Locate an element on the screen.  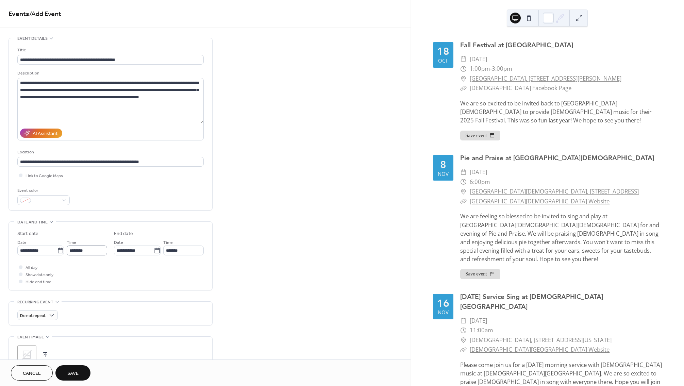
div: AI Assistant is located at coordinates (45, 134).